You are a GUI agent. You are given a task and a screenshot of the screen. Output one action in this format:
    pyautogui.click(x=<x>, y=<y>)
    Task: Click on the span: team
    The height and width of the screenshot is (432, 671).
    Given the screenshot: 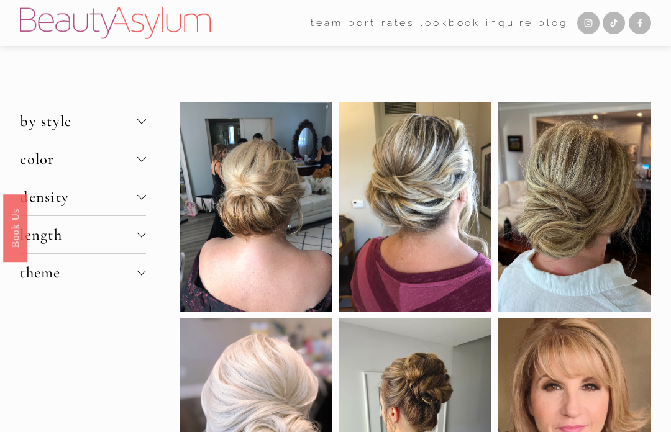 What is the action you would take?
    pyautogui.click(x=327, y=23)
    